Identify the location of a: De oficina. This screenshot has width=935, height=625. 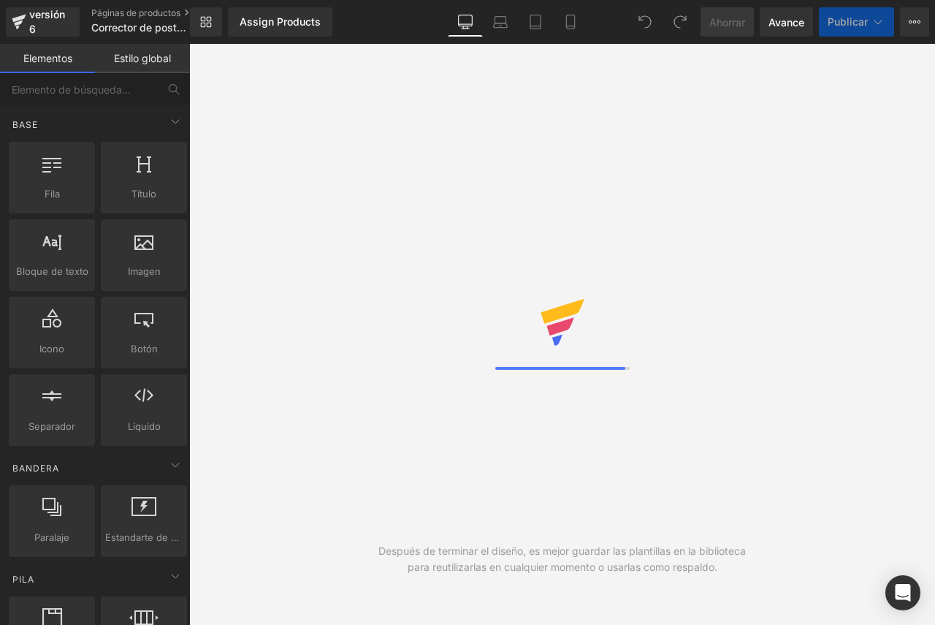
(465, 22).